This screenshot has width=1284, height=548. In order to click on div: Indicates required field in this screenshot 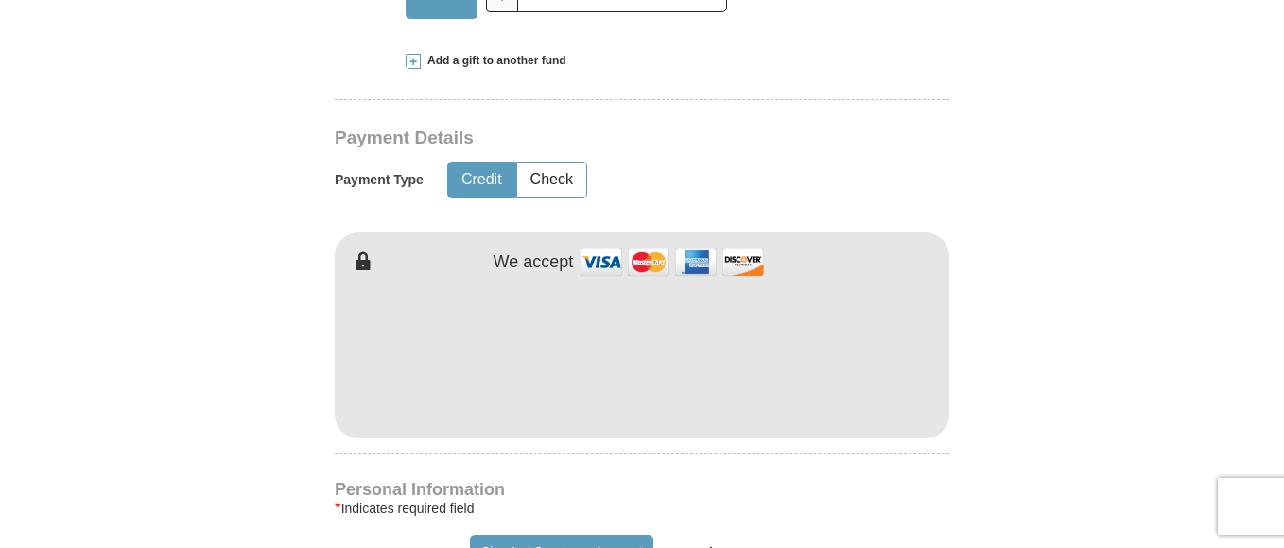, I will do `click(642, 509)`.